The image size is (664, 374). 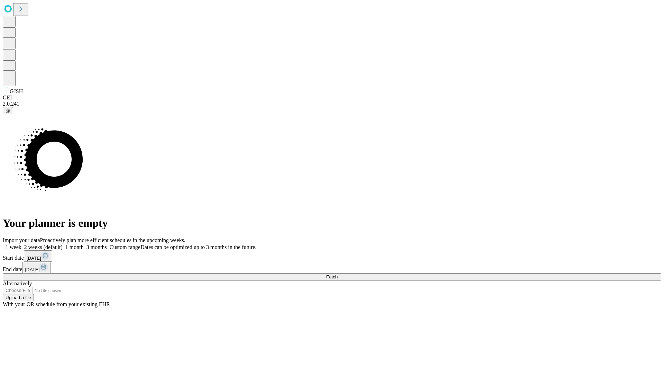 I want to click on div: Start date, so click(x=332, y=256).